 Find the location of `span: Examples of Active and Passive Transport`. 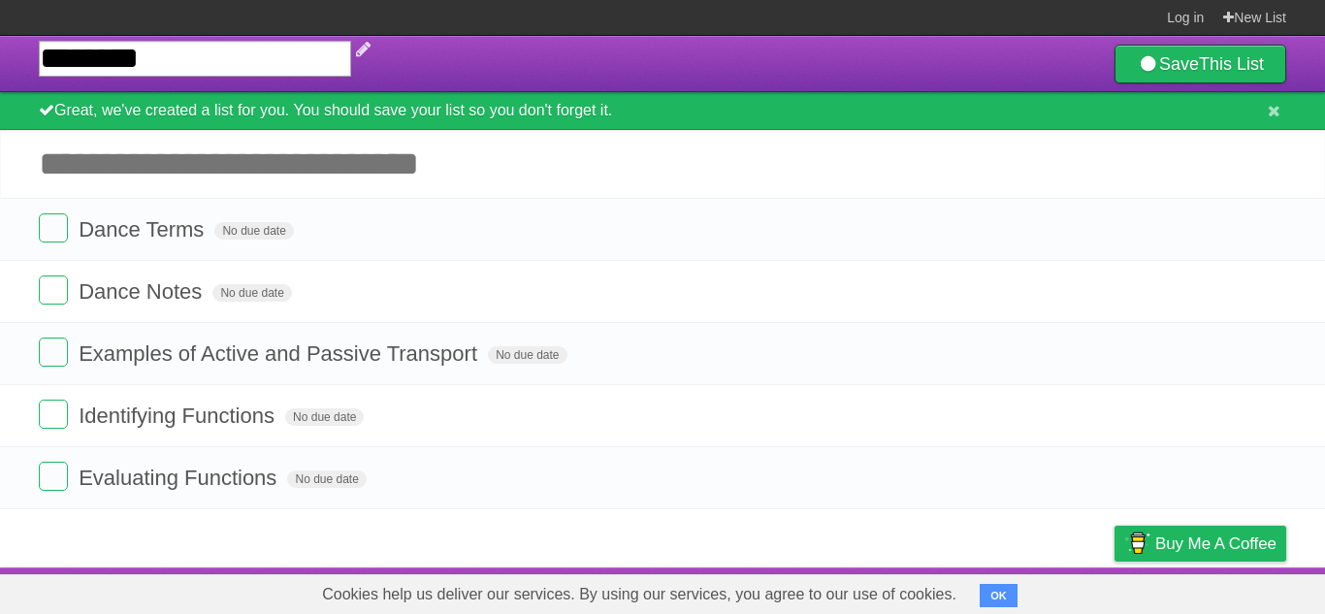

span: Examples of Active and Passive Transport is located at coordinates (280, 353).